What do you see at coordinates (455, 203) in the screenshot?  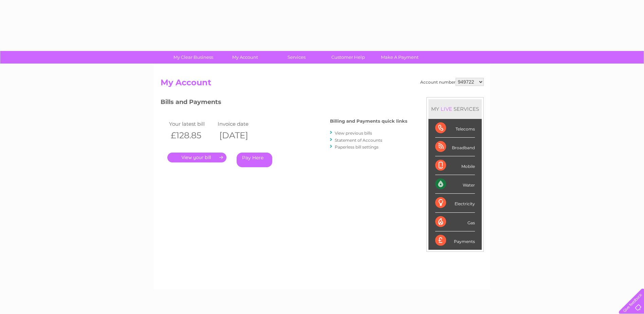 I see `div: Electricity` at bounding box center [455, 203].